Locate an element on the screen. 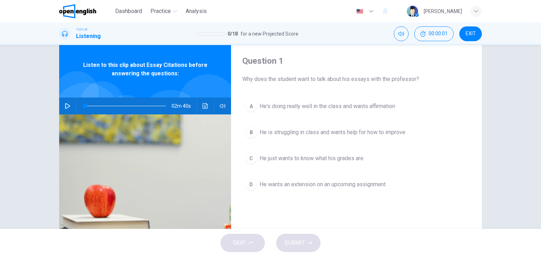  button: Dashboard is located at coordinates (129, 11).